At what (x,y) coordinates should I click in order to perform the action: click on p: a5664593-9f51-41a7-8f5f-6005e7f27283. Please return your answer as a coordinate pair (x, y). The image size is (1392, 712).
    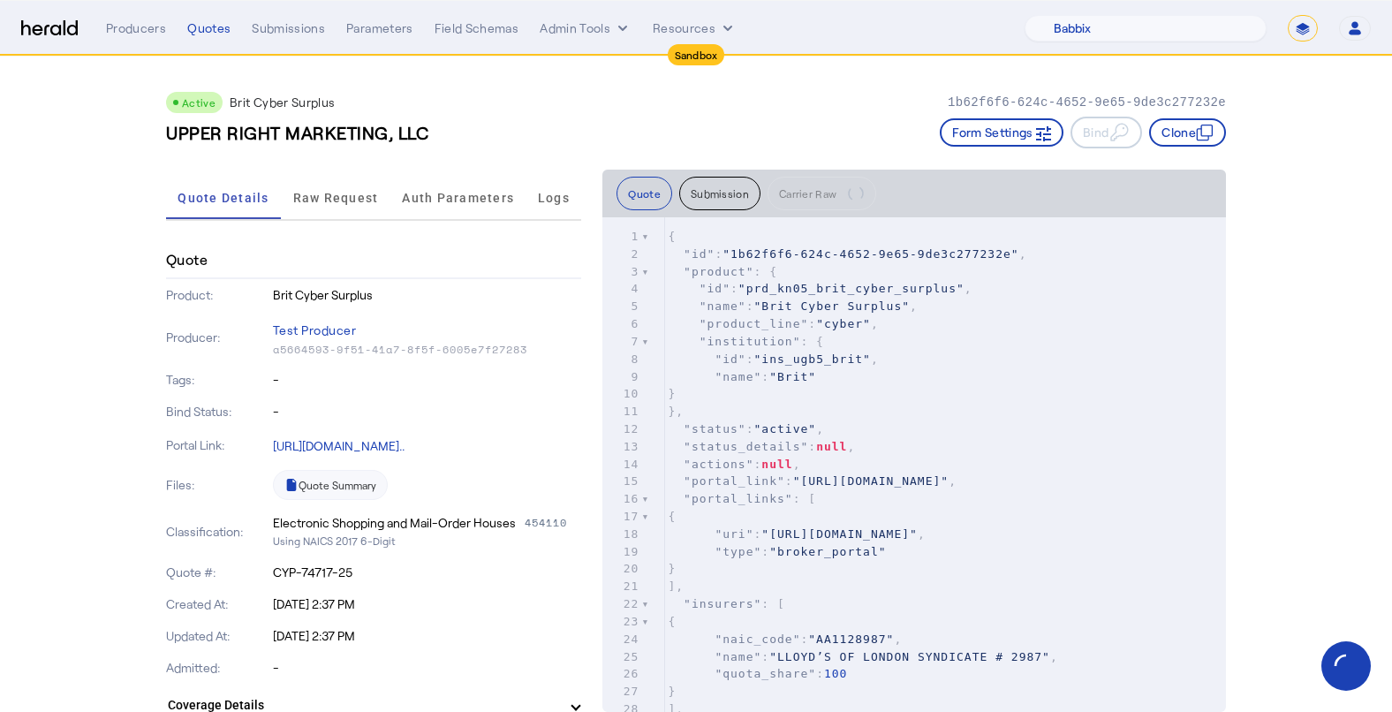
    Looking at the image, I should click on (427, 350).